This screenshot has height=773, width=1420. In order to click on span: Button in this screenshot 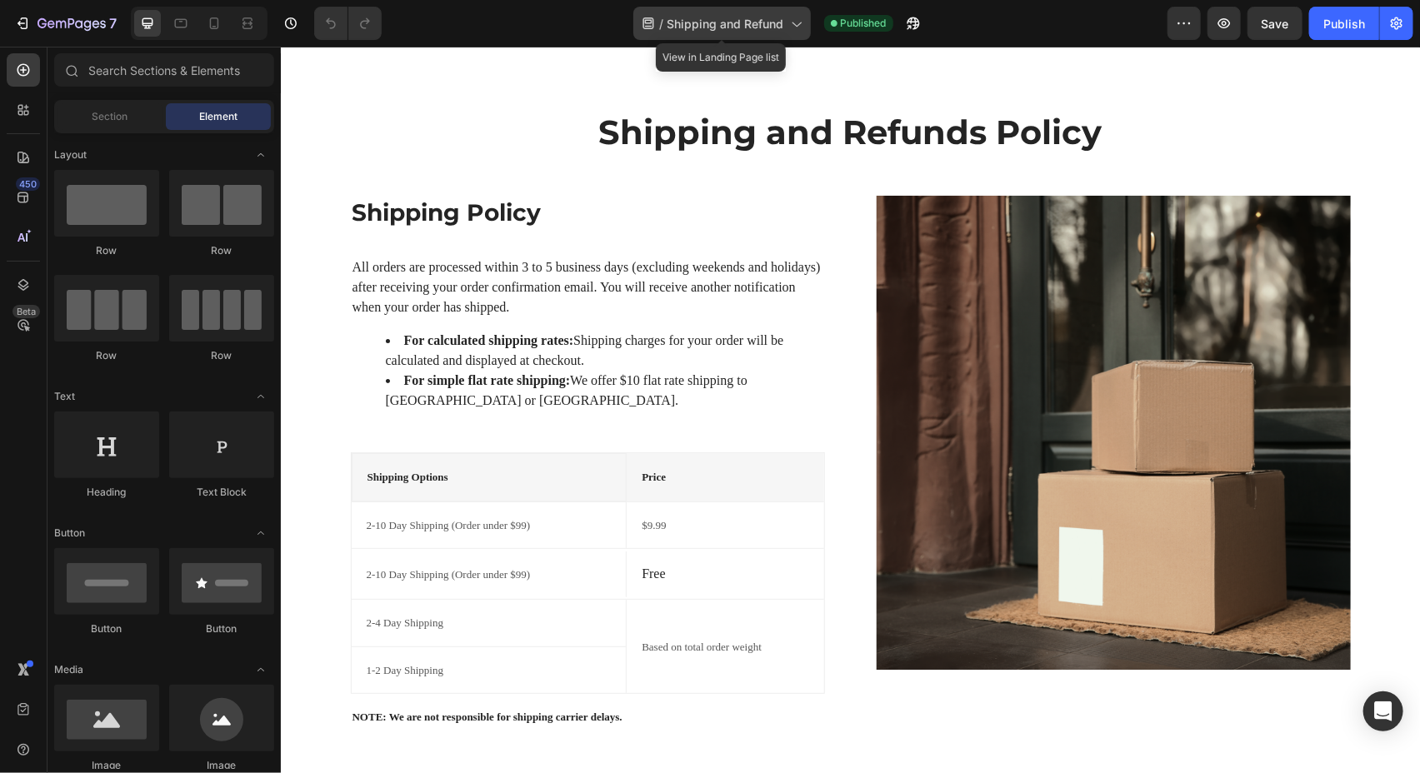, I will do `click(69, 533)`.